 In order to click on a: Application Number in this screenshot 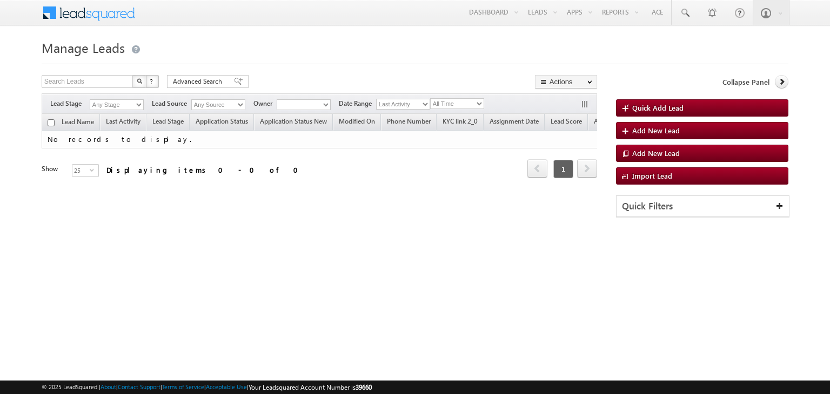, I will do `click(623, 123)`.